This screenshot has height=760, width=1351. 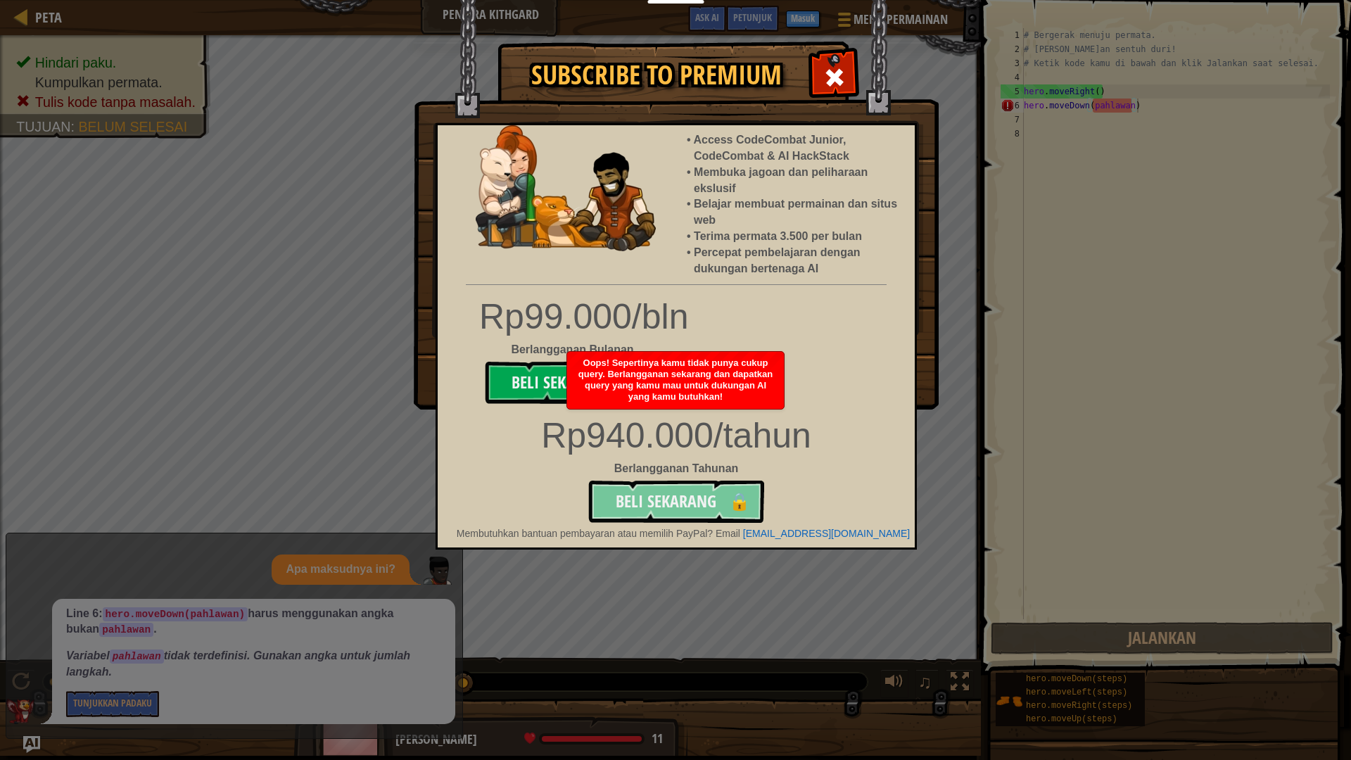 I want to click on li: Belajar membuat permainan dan situs web, so click(x=797, y=212).